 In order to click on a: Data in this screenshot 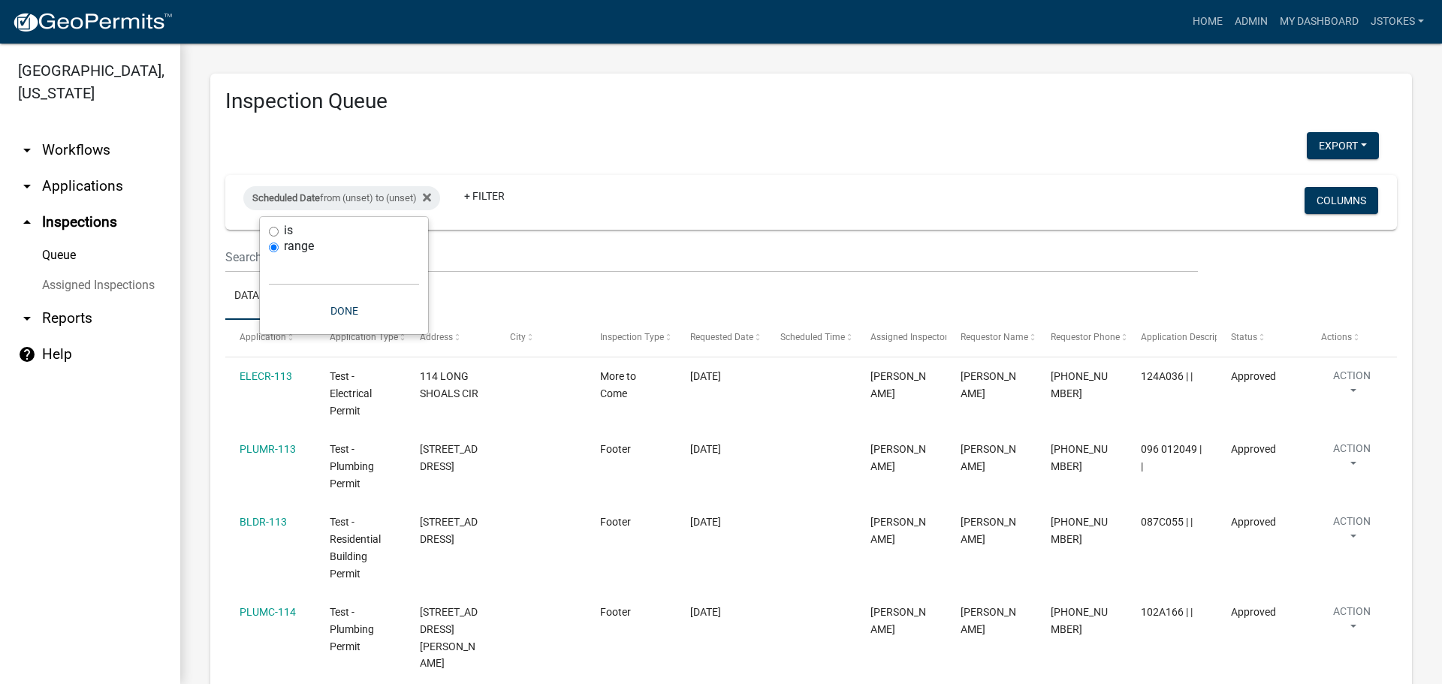, I will do `click(246, 297)`.